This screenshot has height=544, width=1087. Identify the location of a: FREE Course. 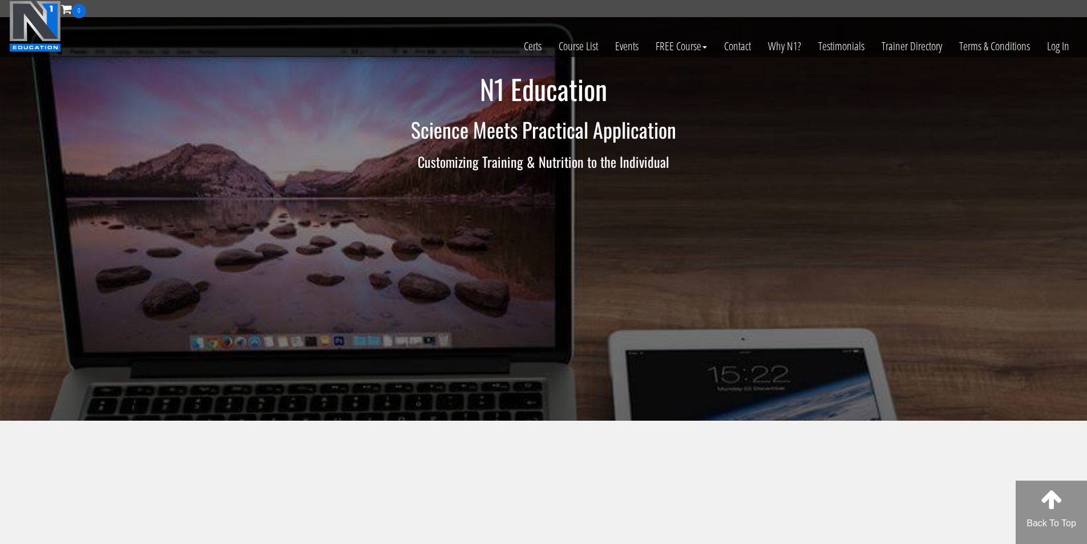
(681, 46).